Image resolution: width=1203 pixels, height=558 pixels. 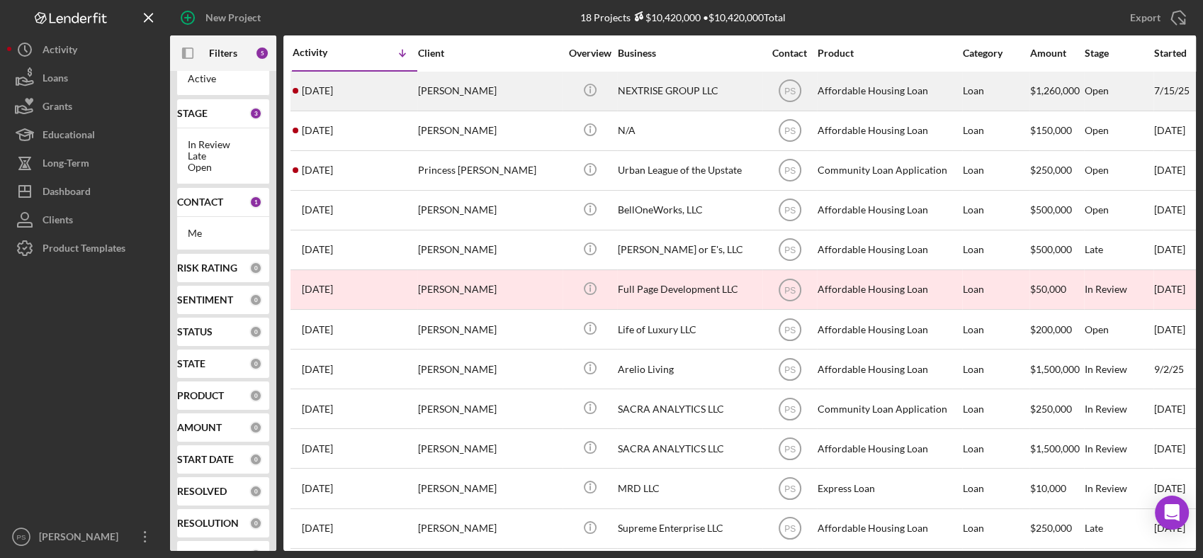 I want to click on a: Activity, so click(x=85, y=50).